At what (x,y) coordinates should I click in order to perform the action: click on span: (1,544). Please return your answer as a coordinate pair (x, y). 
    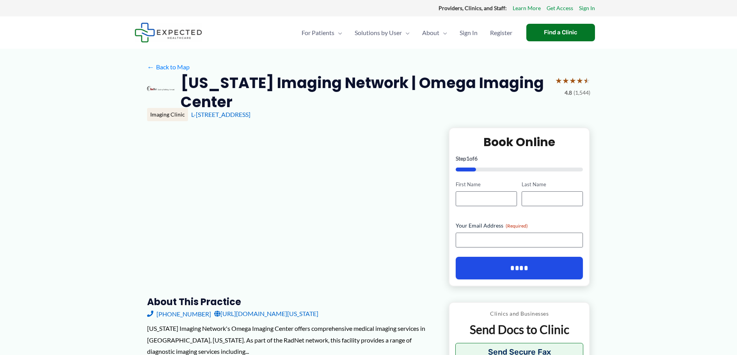
    Looking at the image, I should click on (581, 93).